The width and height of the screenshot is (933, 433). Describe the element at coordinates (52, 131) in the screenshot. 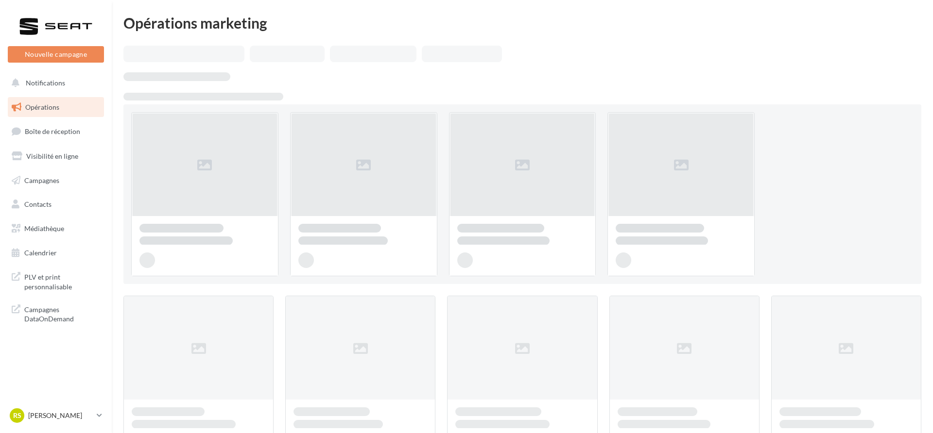

I see `span: Boîte de réception` at that location.